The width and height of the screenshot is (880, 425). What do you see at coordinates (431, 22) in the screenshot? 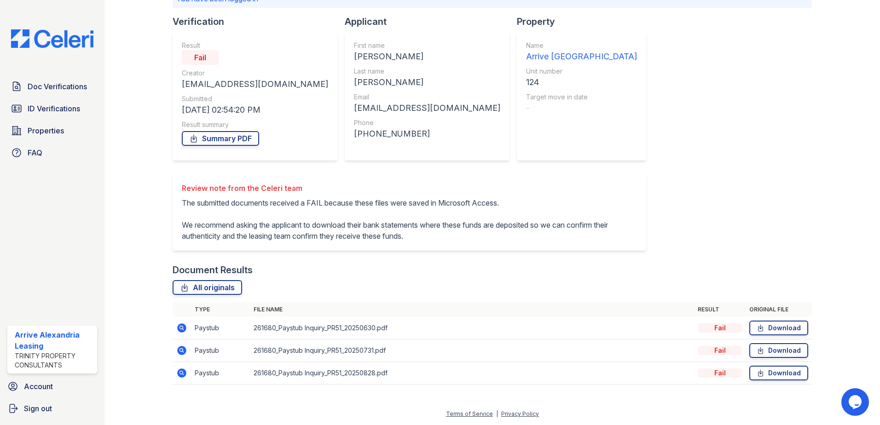
I see `div: Applicant` at bounding box center [431, 22].